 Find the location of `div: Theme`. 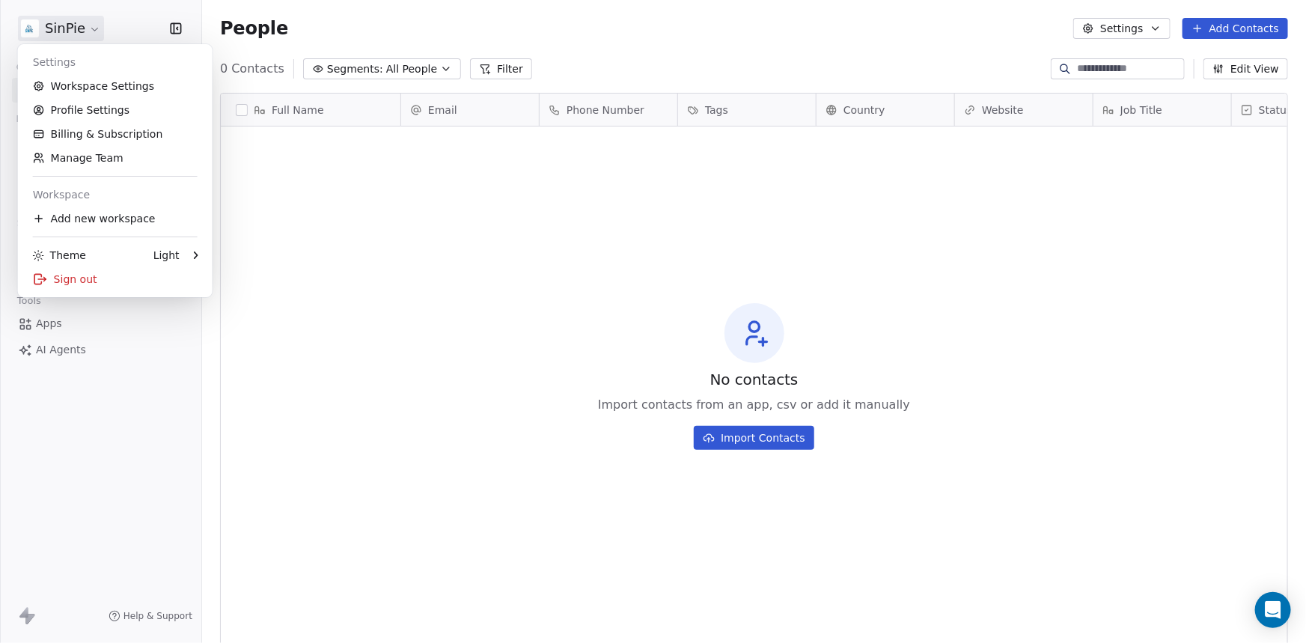

div: Theme is located at coordinates (59, 255).